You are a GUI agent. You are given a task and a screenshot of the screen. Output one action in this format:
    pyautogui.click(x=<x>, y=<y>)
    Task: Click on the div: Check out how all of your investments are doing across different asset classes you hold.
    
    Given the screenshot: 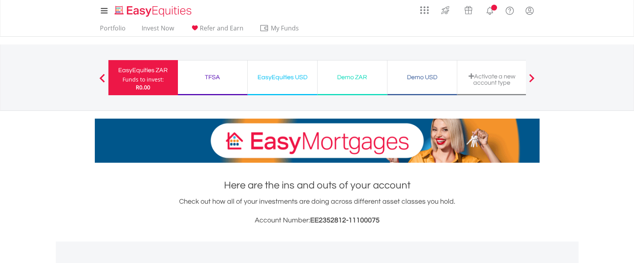 What is the action you would take?
    pyautogui.click(x=317, y=211)
    